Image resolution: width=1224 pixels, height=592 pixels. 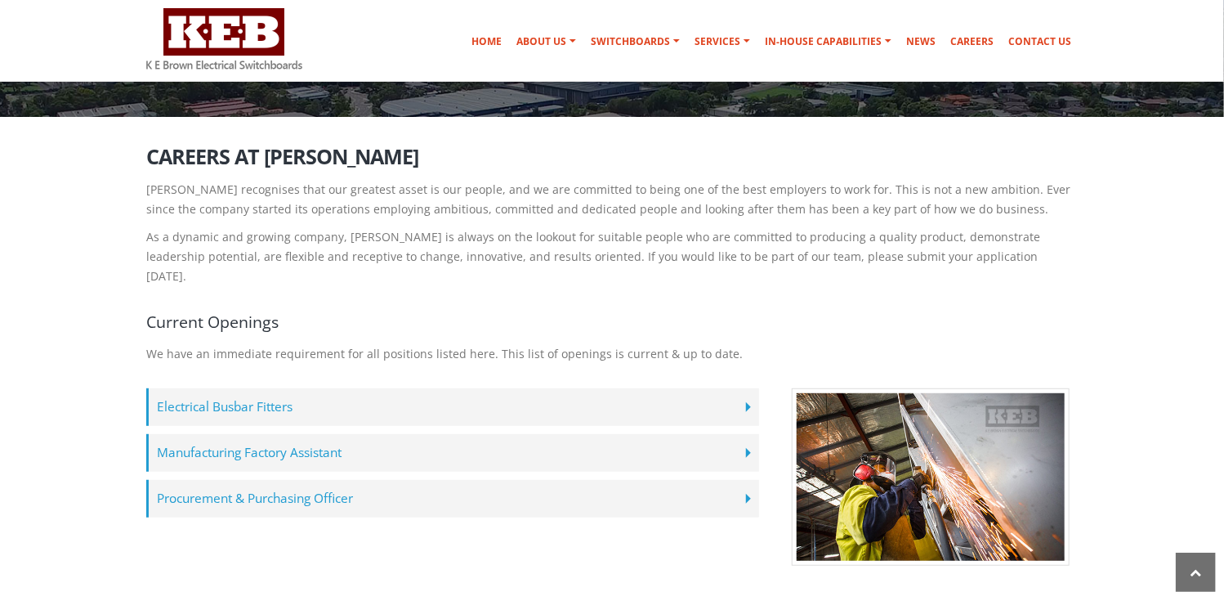 What do you see at coordinates (972, 42) in the screenshot?
I see `a: Careers` at bounding box center [972, 42].